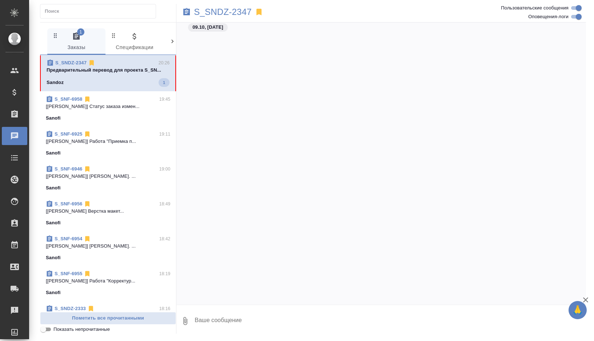 This screenshot has width=594, height=341. I want to click on a: S_SNF-6958, so click(68, 99).